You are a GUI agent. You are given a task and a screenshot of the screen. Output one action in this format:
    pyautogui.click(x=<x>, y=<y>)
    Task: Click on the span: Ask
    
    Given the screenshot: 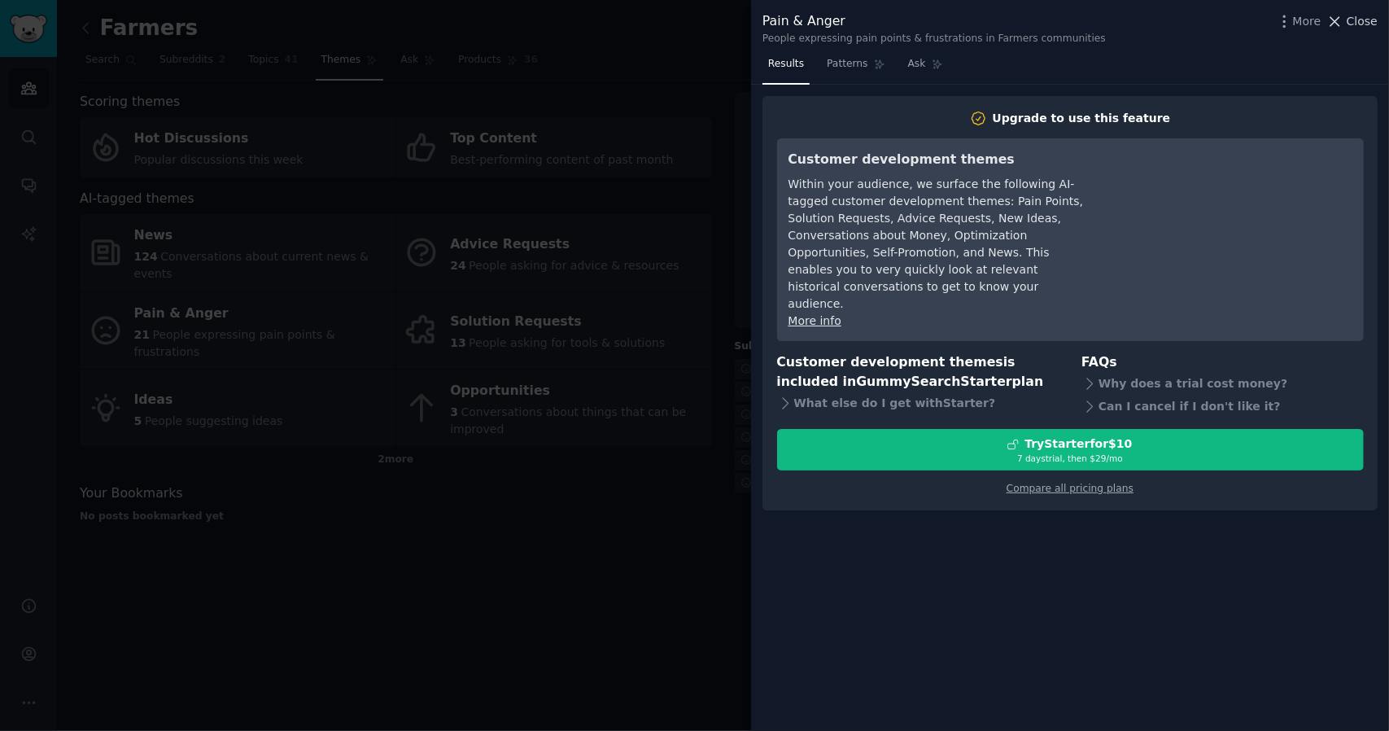 What is the action you would take?
    pyautogui.click(x=917, y=64)
    